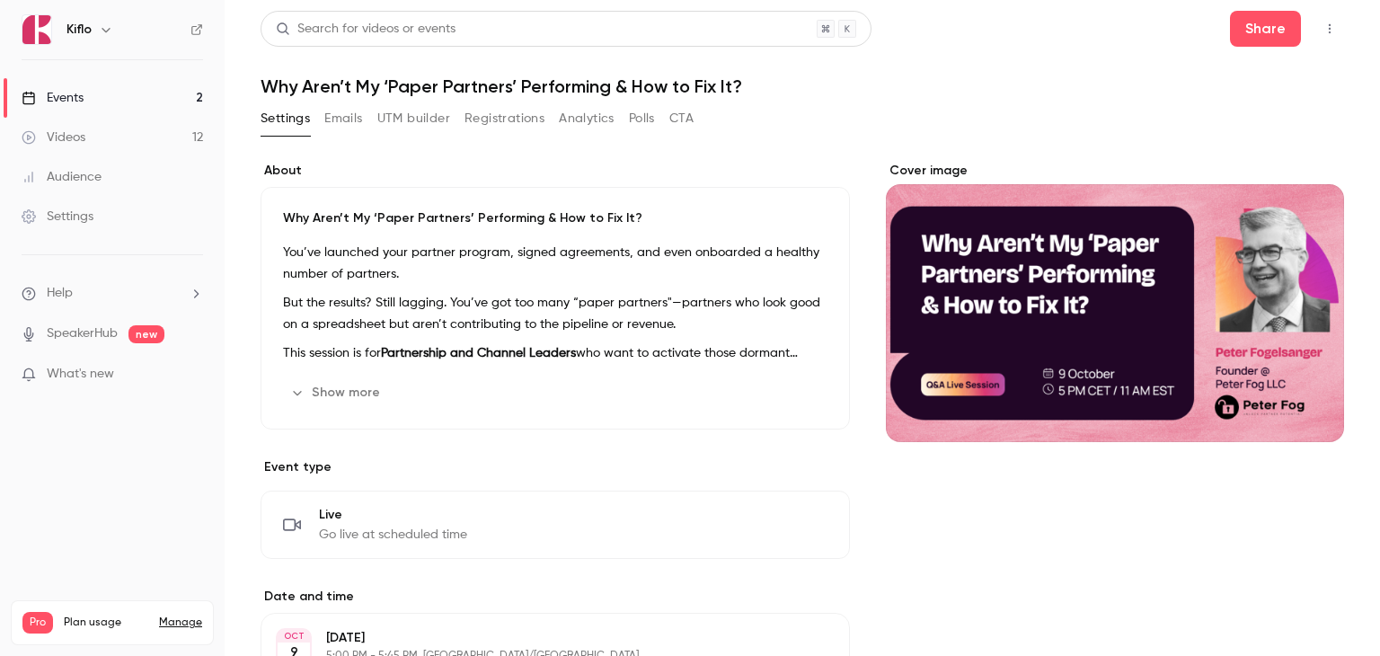 This screenshot has height=656, width=1380. I want to click on label: Date and time, so click(555, 596).